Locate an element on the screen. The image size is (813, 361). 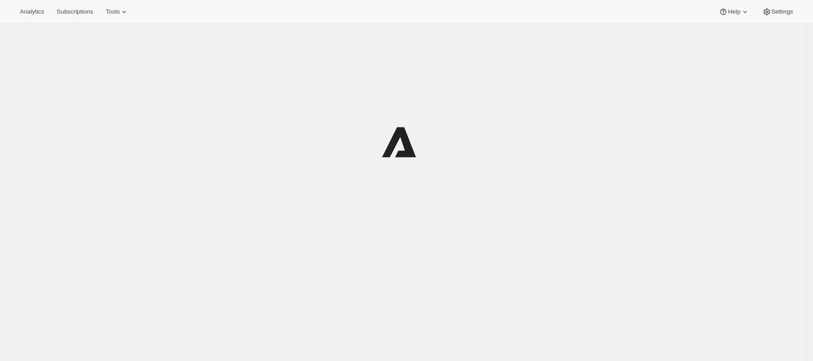
span: Help is located at coordinates (734, 12).